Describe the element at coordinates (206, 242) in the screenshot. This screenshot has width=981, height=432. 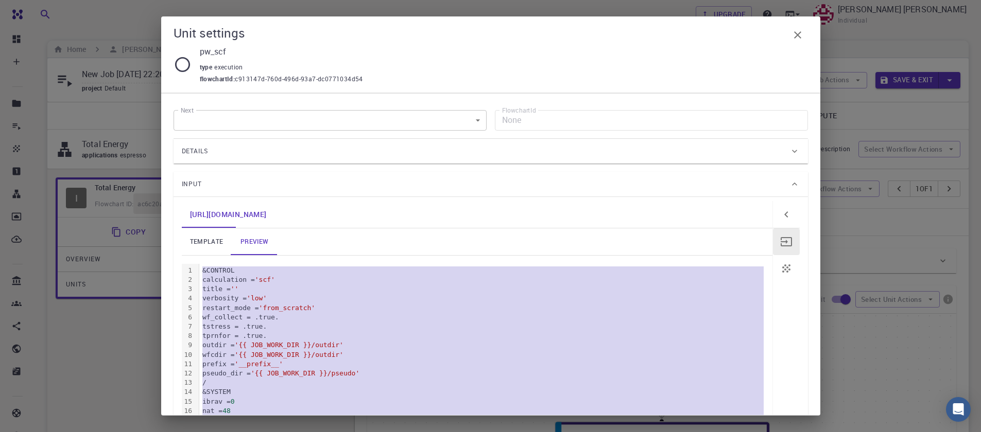
I see `a: template` at that location.